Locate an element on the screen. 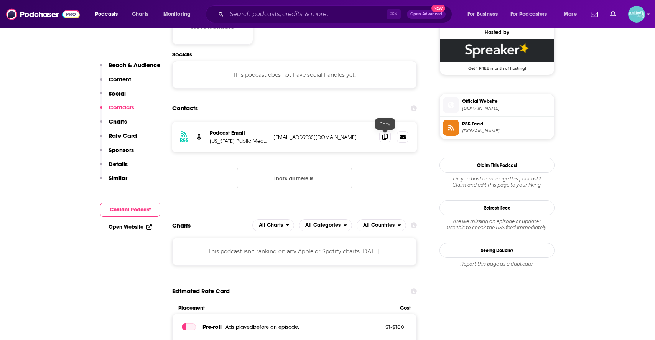 The width and height of the screenshot is (655, 340). span: Placement is located at coordinates (286, 307).